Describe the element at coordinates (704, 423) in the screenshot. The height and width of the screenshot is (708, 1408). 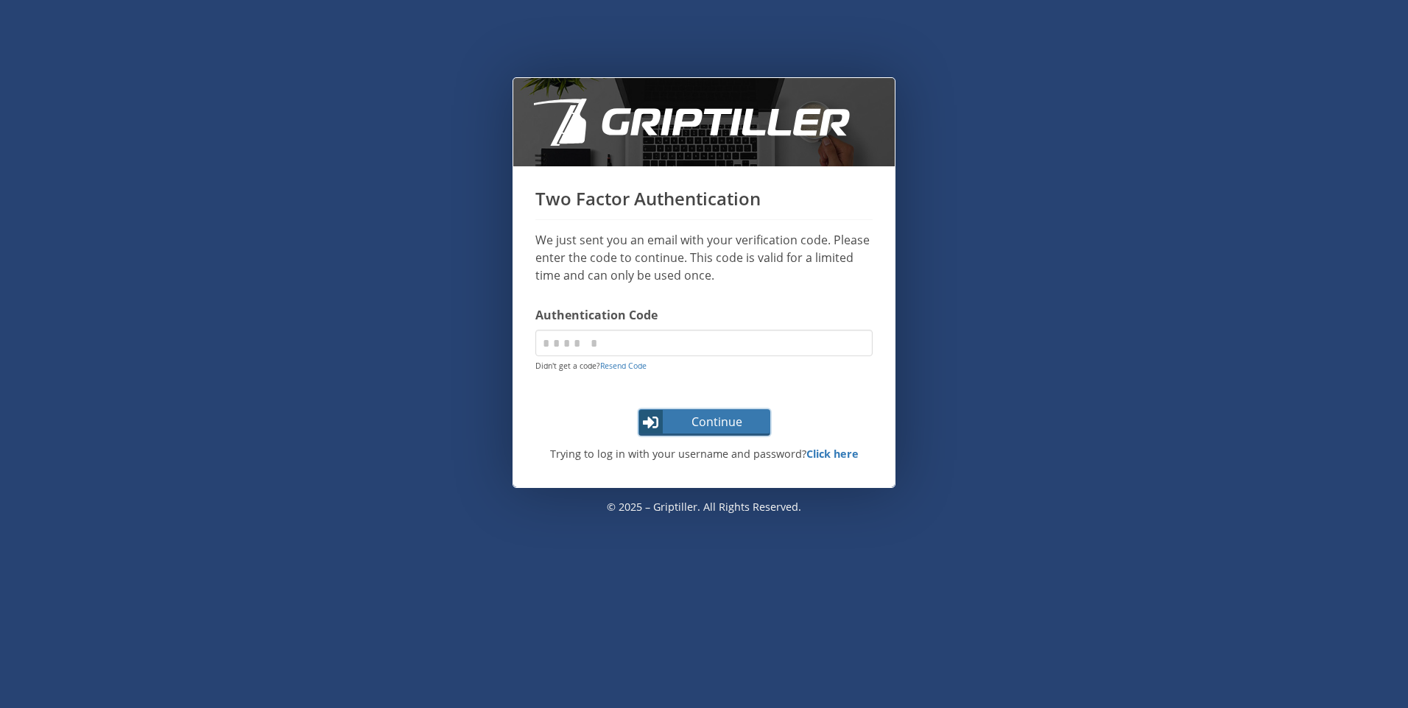
I see `button: Continue` at that location.